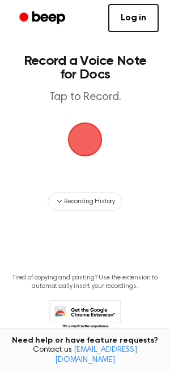 This screenshot has width=170, height=372. Describe the element at coordinates (85, 140) in the screenshot. I see `button: Beep Logo` at that location.